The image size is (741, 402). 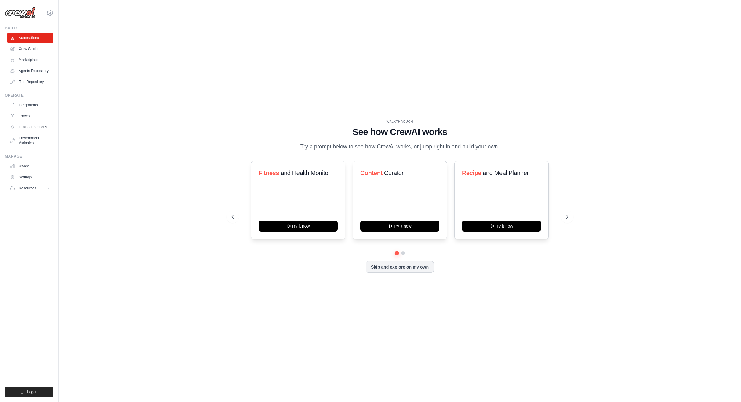 I want to click on div: Build, so click(x=29, y=28).